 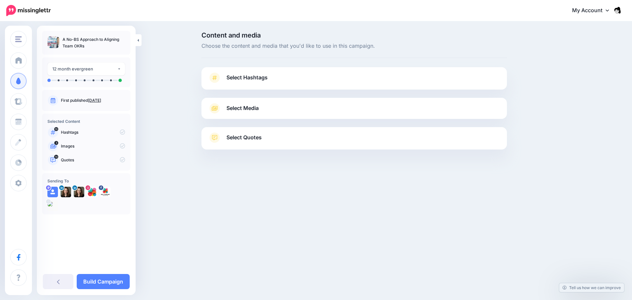 I want to click on img: 291631333_464809612316939_1702899811763182457_n-bsa127698.png, so click(x=105, y=192).